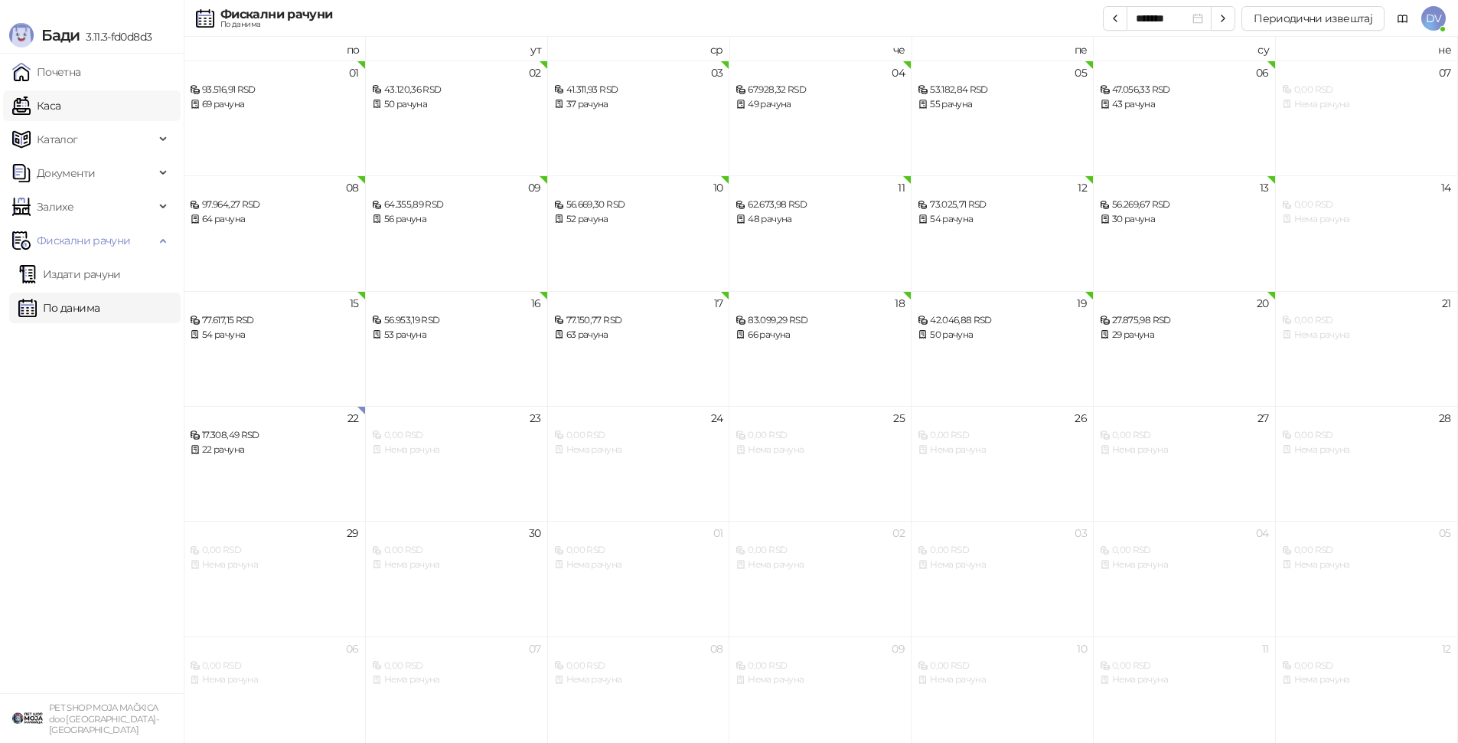  Describe the element at coordinates (1002, 104) in the screenshot. I see `div: 55 рачуна` at that location.